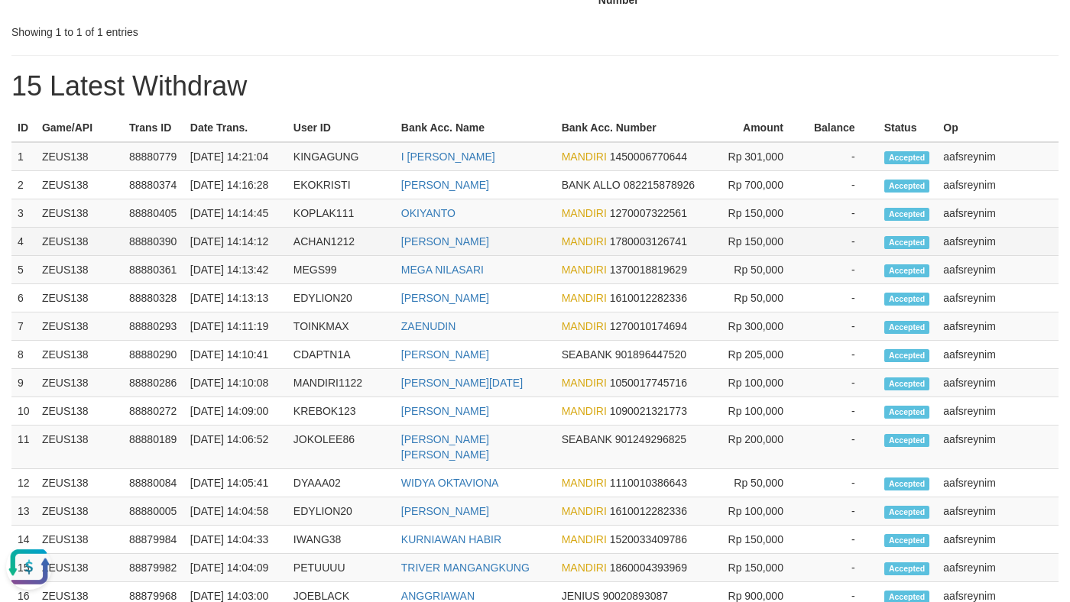 Image resolution: width=1070 pixels, height=602 pixels. Describe the element at coordinates (24, 411) in the screenshot. I see `td: 10` at that location.